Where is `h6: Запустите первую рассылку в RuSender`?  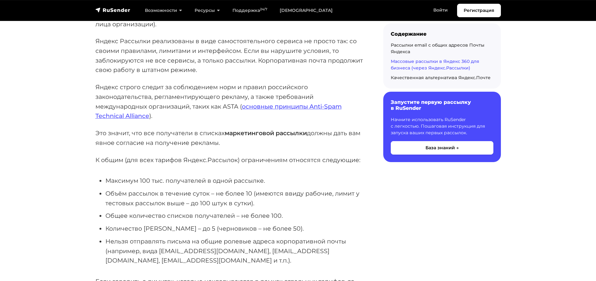 h6: Запустите первую рассылку в RuSender is located at coordinates (442, 105).